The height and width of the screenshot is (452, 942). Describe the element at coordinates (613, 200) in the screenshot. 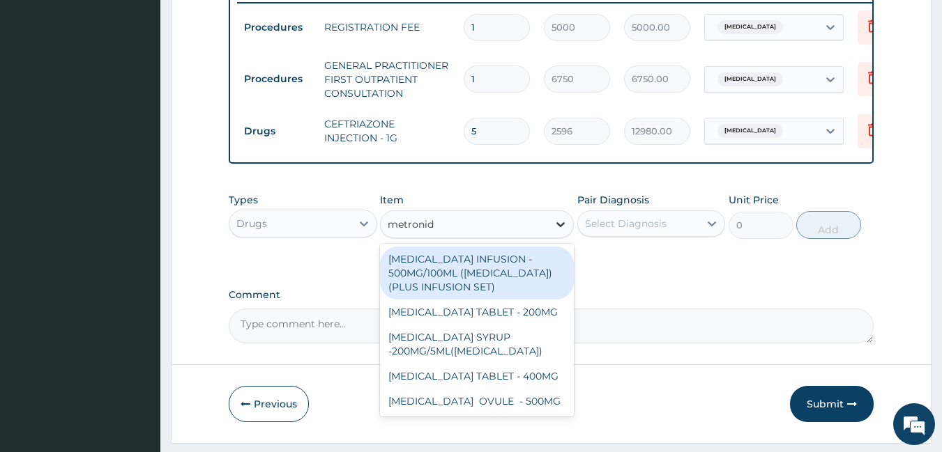

I see `label: Pair Diagnosis` at that location.